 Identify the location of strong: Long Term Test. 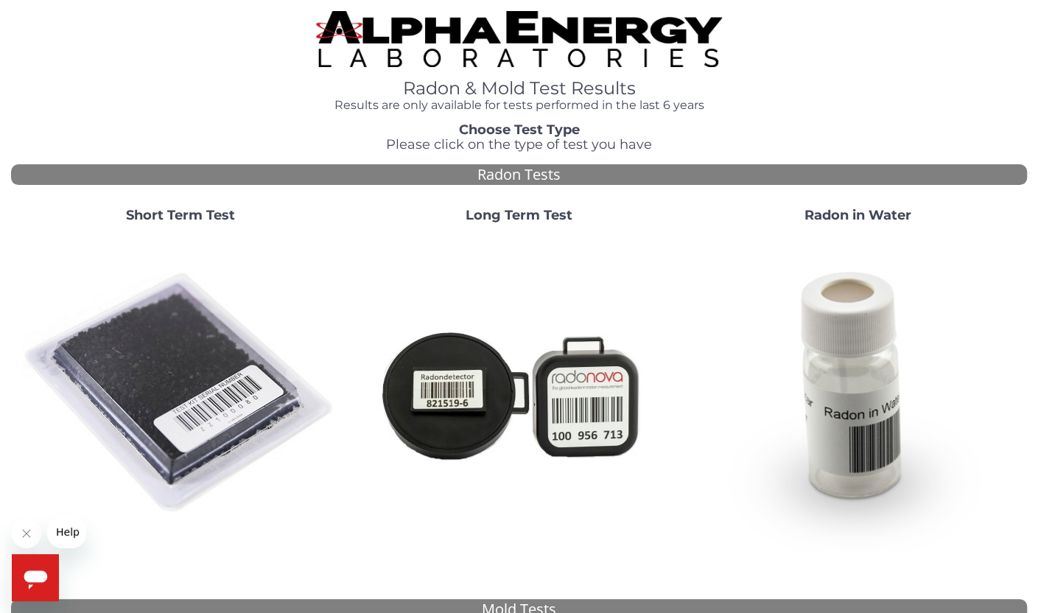
(519, 215).